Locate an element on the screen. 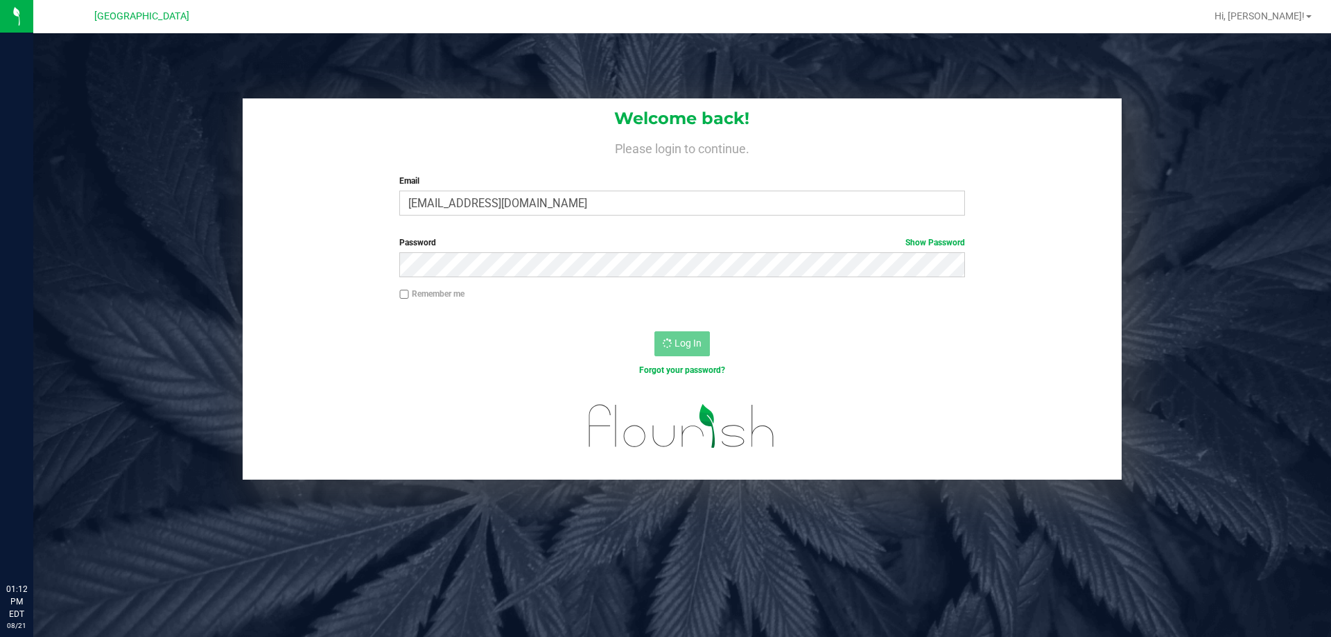 The width and height of the screenshot is (1331, 637). p: 08/21 is located at coordinates (17, 625).